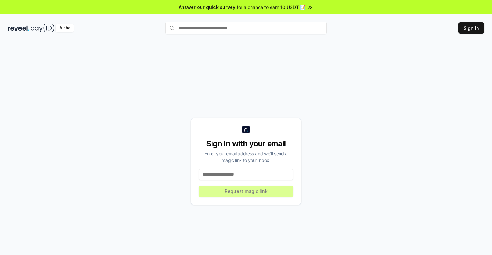  What do you see at coordinates (18, 28) in the screenshot?
I see `img: reveel_dark` at bounding box center [18, 28].